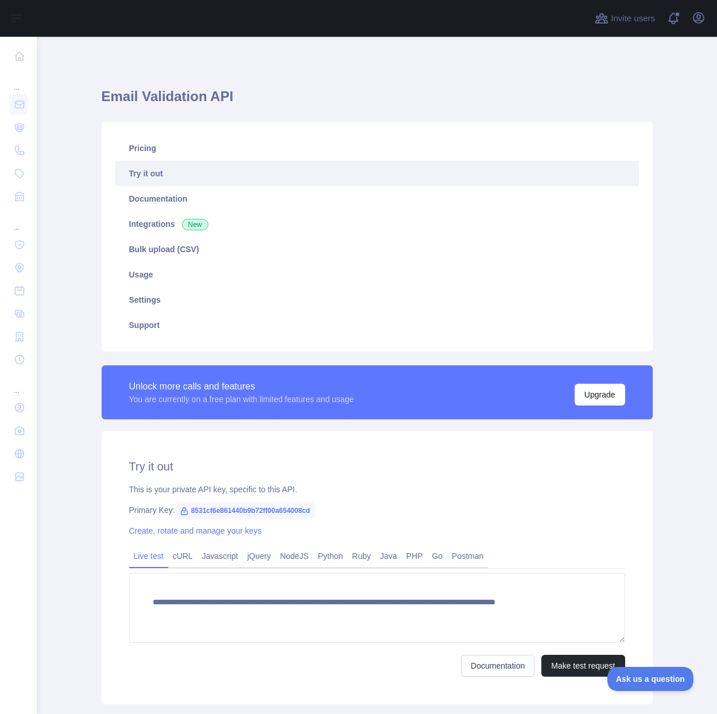  I want to click on a: Bulk upload (CSV), so click(377, 249).